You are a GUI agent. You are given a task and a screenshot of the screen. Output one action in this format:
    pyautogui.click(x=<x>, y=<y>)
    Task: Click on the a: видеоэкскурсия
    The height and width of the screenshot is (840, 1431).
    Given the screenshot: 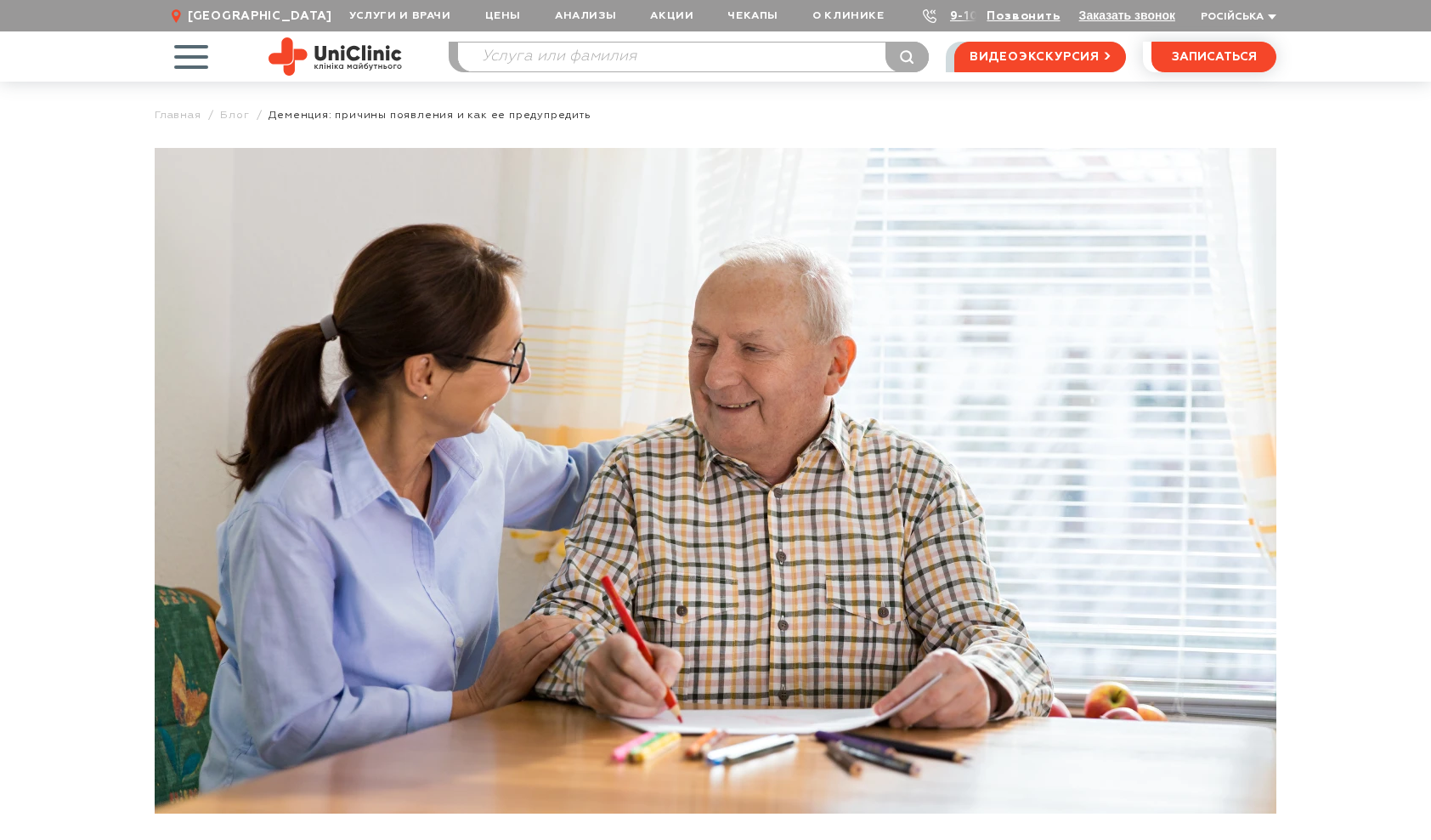 What is the action you would take?
    pyautogui.click(x=1040, y=57)
    